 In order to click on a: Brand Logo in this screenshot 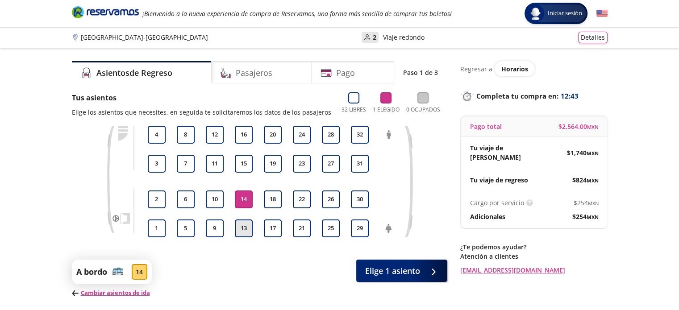, I will do `click(105, 13)`.